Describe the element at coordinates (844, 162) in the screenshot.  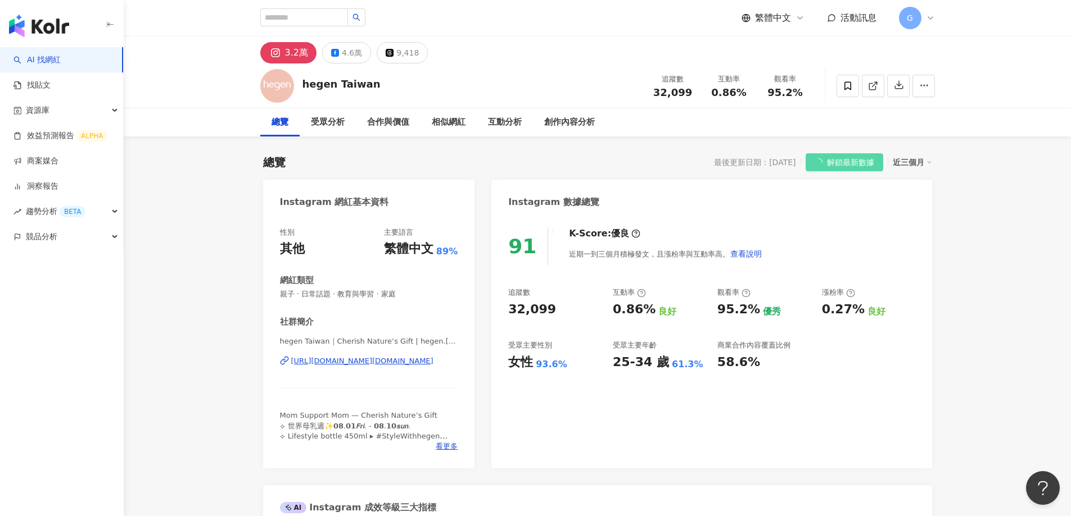
I see `button: 解鎖最新數據` at that location.